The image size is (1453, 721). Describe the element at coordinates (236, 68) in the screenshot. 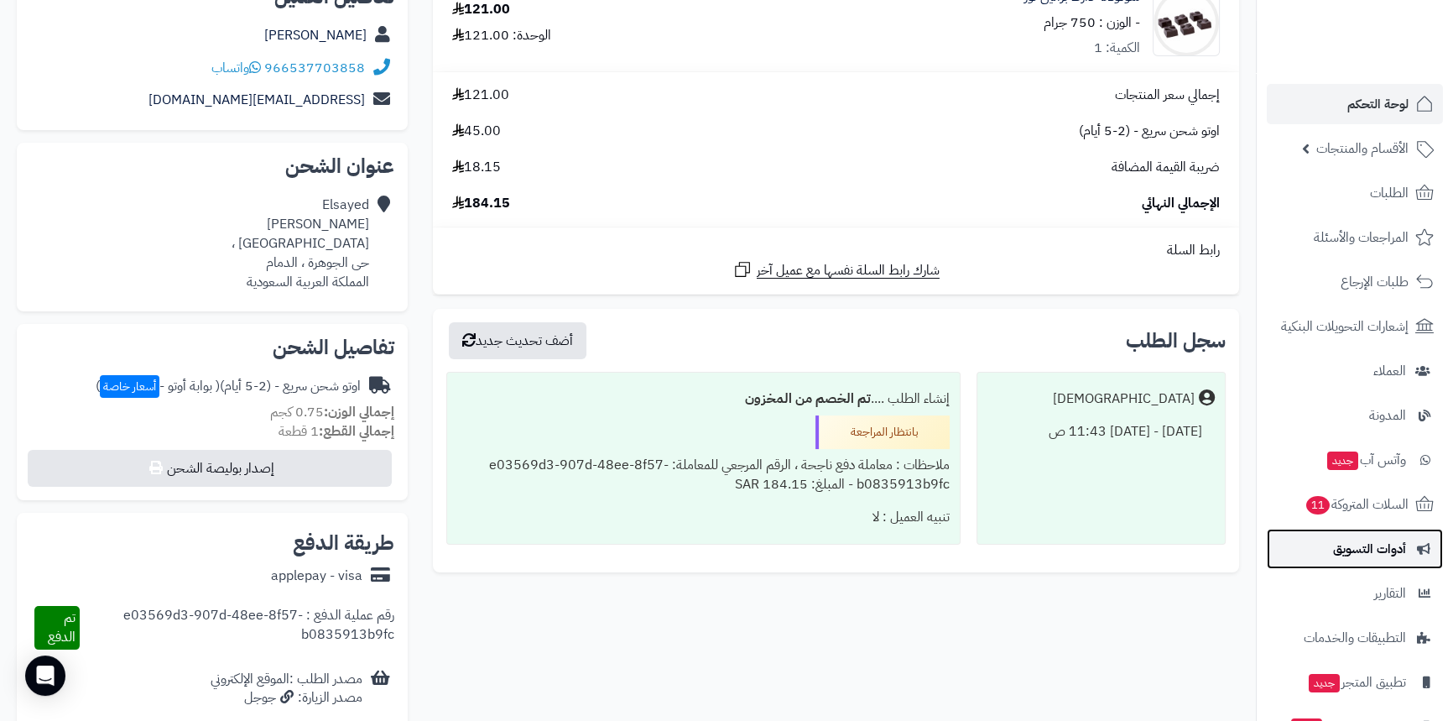

I see `a: واتساب` at that location.